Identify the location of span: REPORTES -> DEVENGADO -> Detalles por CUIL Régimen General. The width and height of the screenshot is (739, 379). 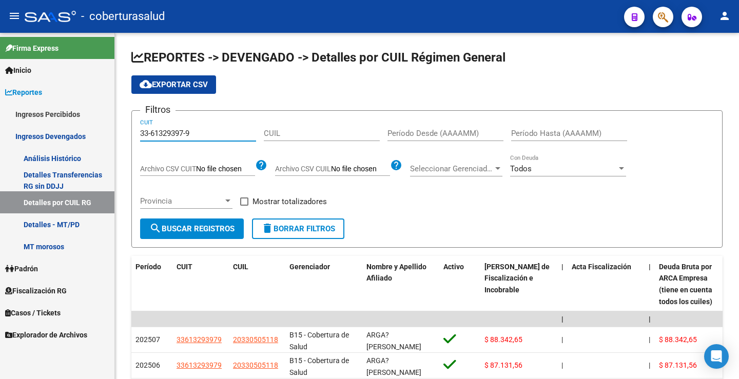
(318, 58).